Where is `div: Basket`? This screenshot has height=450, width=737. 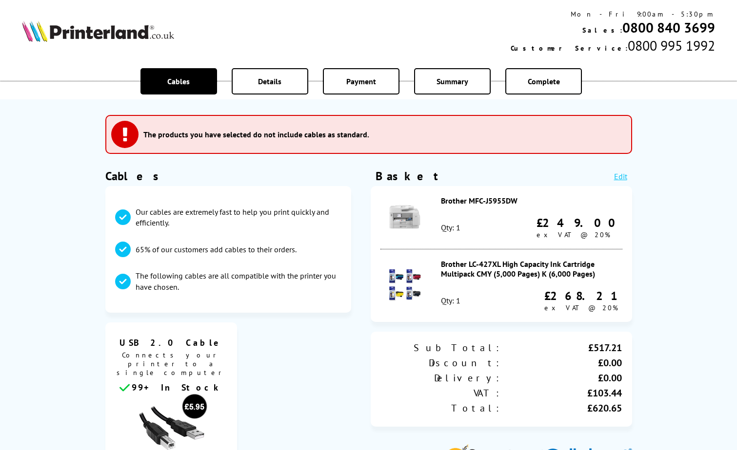
div: Basket is located at coordinates (407, 176).